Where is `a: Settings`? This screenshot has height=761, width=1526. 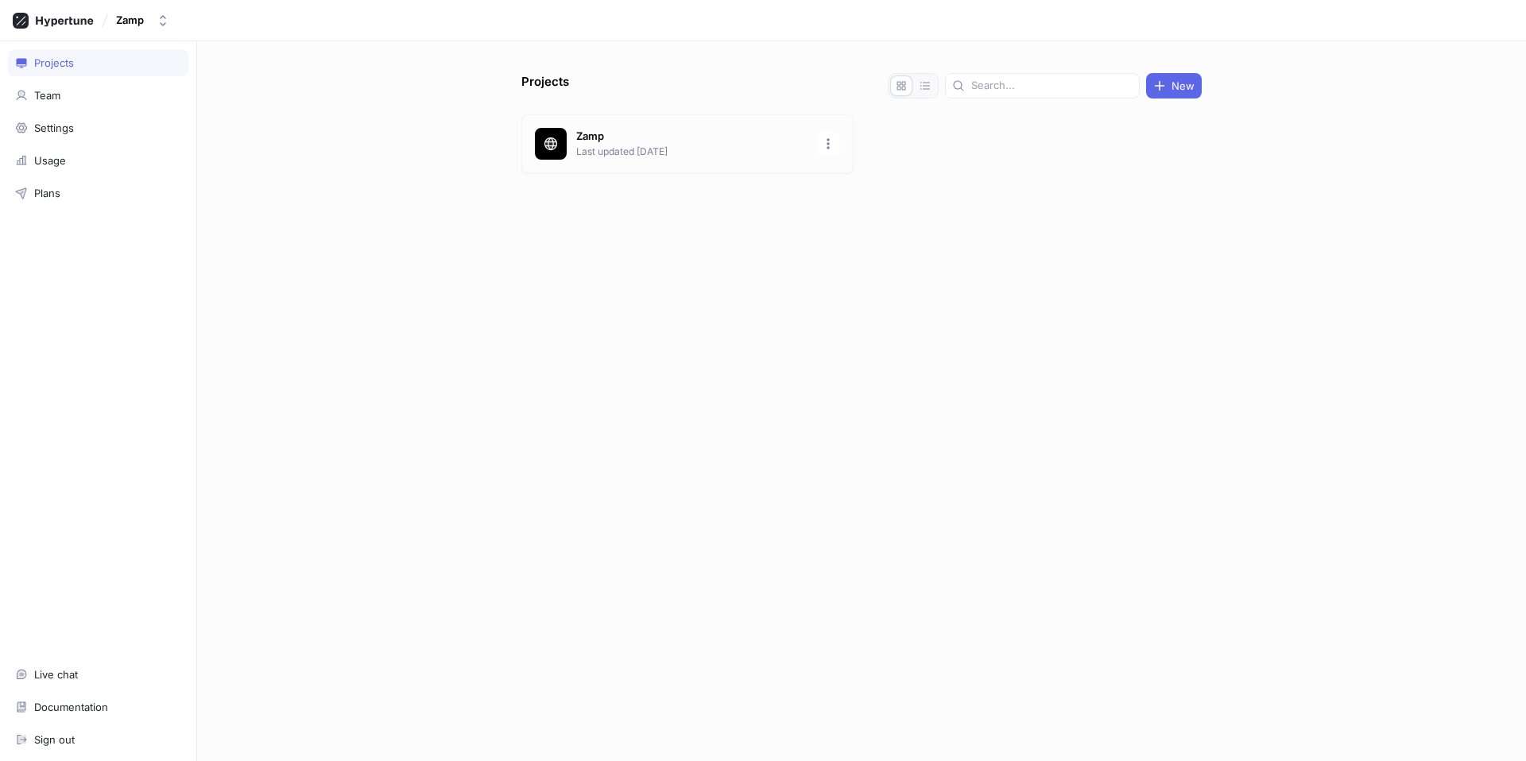
a: Settings is located at coordinates (98, 128).